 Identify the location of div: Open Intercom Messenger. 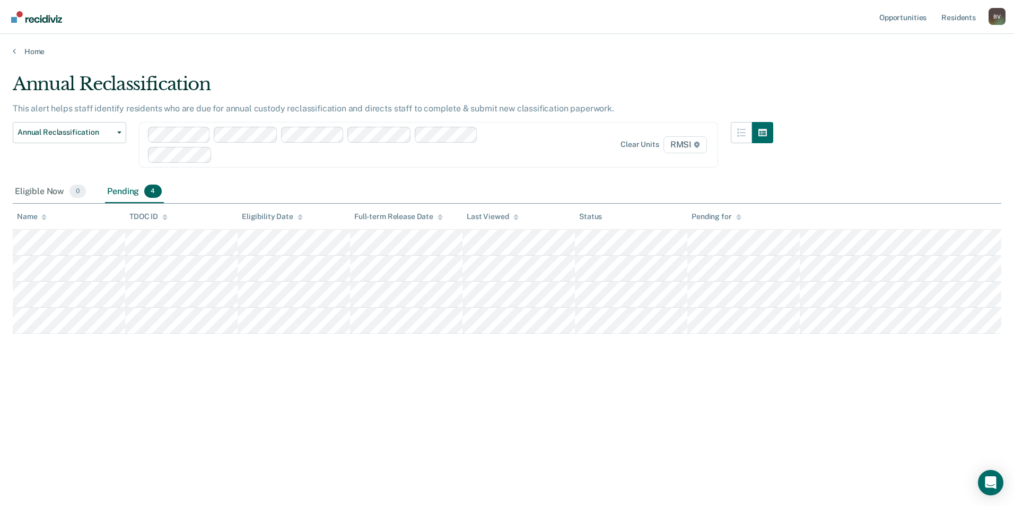
(991, 483).